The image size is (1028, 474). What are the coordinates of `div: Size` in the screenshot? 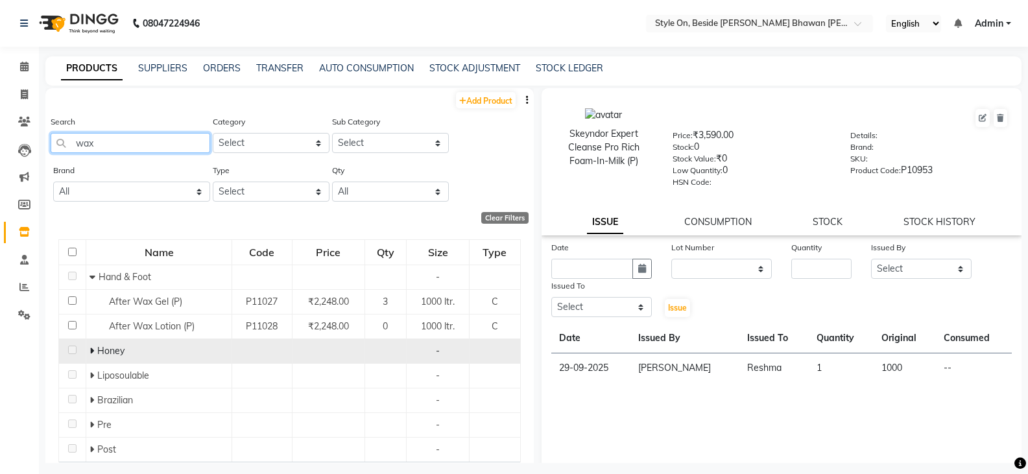 It's located at (438, 252).